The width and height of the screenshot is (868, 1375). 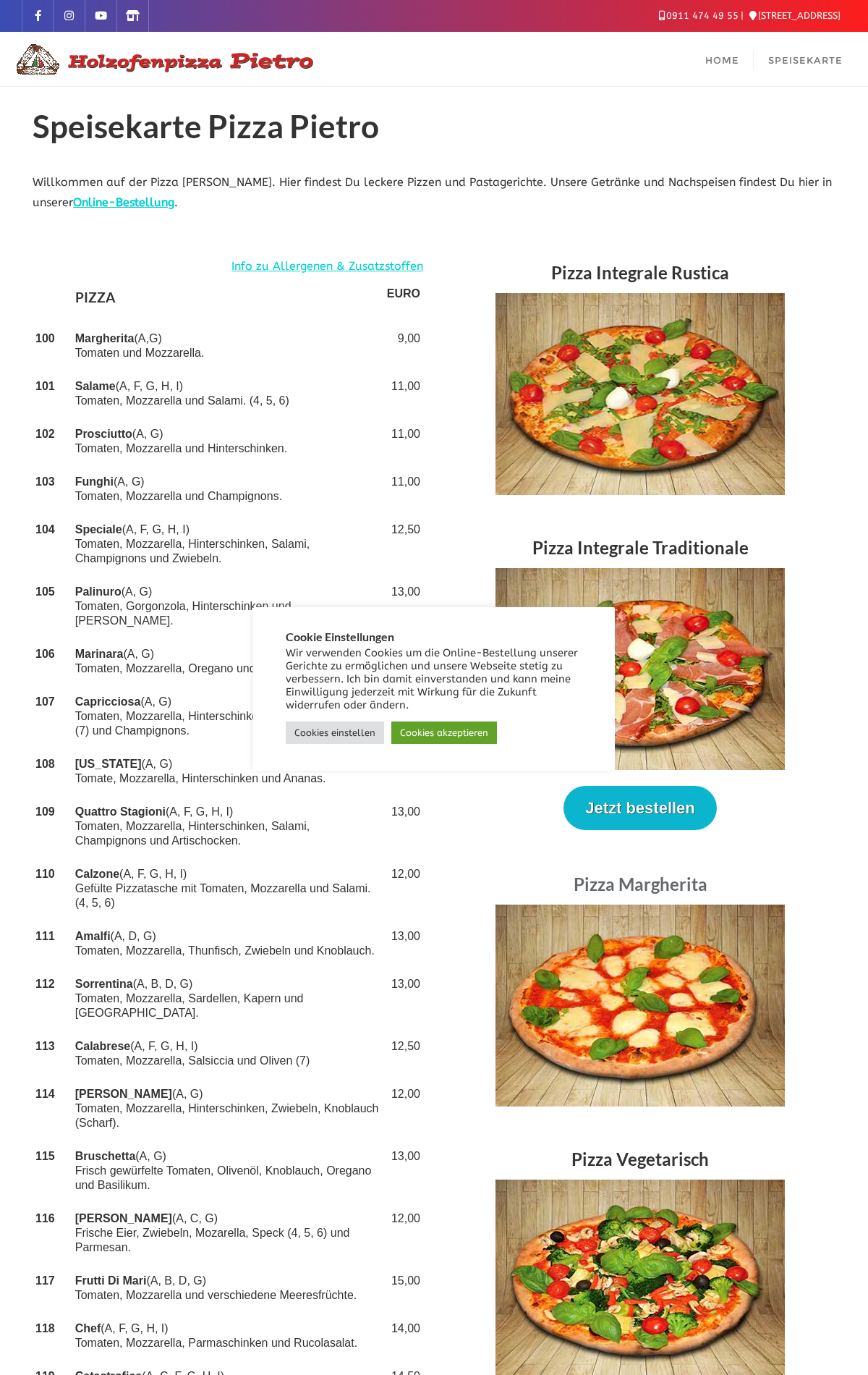 What do you see at coordinates (444, 732) in the screenshot?
I see `a: Cookies akzeptieren` at bounding box center [444, 732].